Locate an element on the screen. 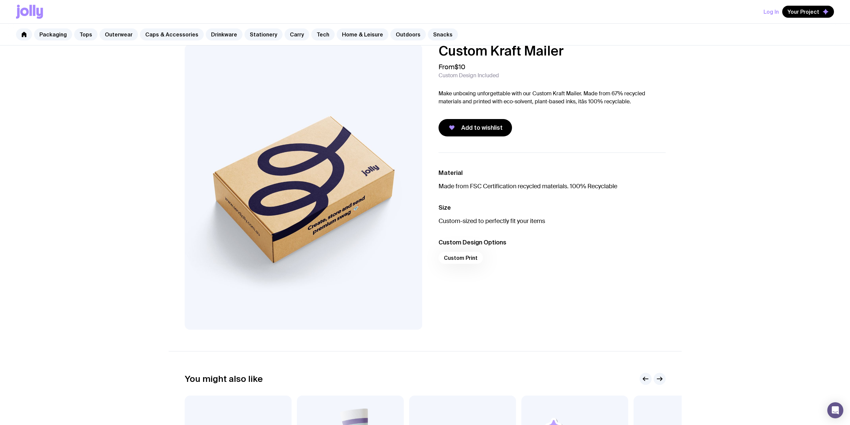 This screenshot has height=425, width=850. span: $10 is located at coordinates (460, 67).